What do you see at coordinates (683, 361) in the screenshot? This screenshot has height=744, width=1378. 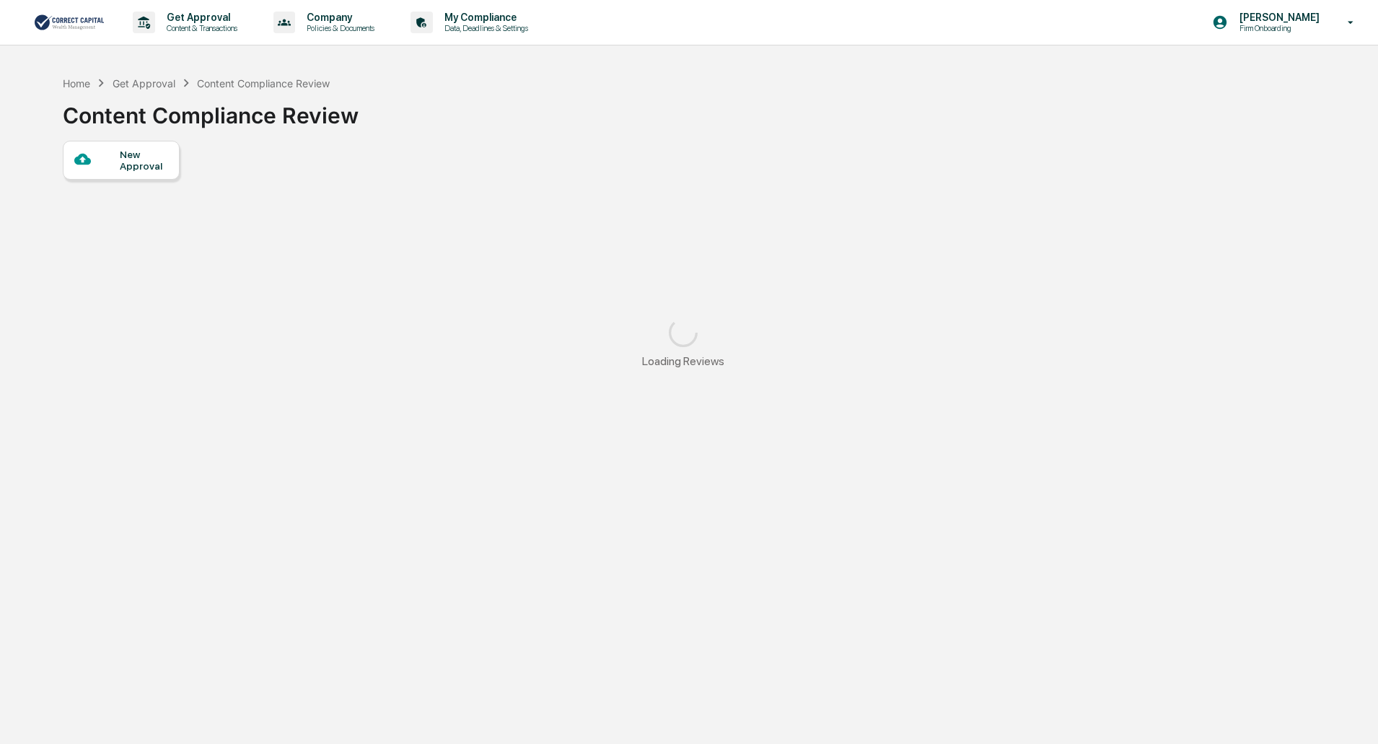 I see `div: Loading Reviews` at bounding box center [683, 361].